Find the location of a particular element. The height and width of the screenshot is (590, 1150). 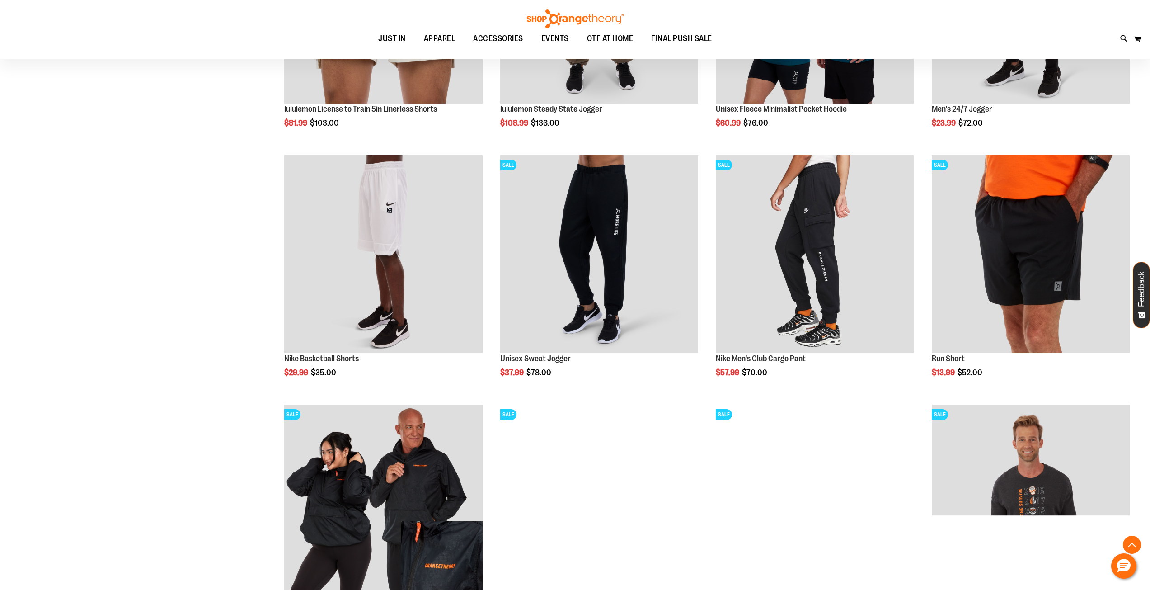

button: Feedback - Show survey is located at coordinates (1141, 295).